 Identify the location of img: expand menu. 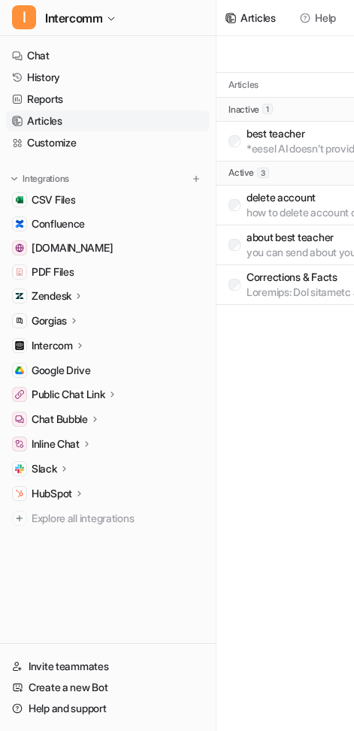
(14, 179).